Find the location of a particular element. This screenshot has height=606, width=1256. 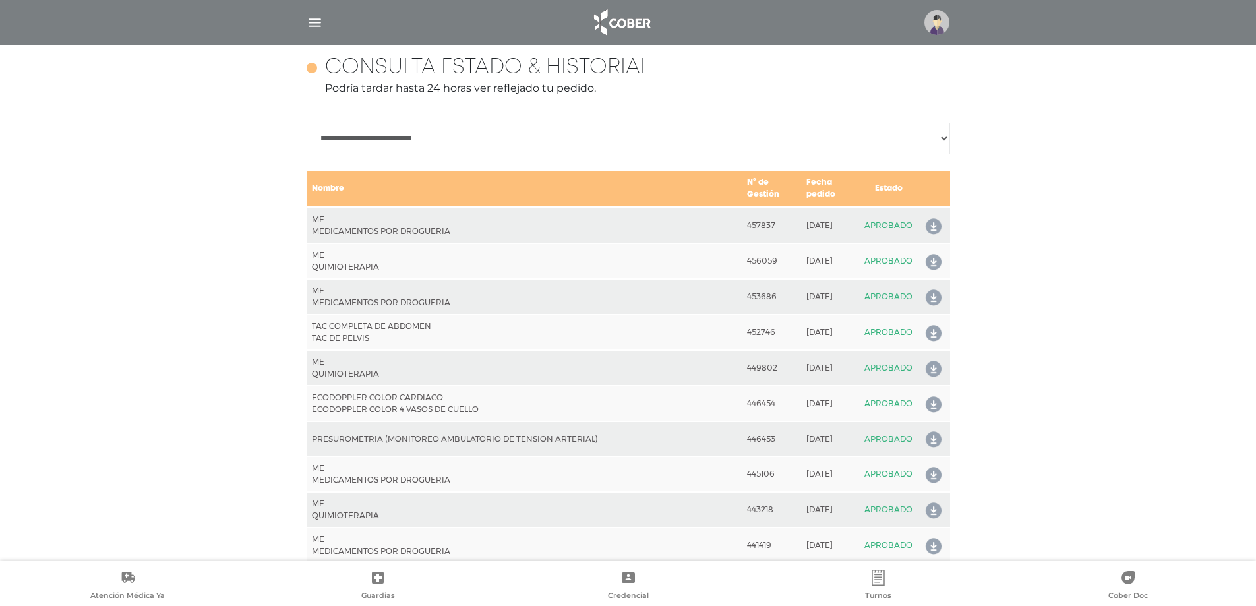

img: profile-placeholder.svg is located at coordinates (937, 22).